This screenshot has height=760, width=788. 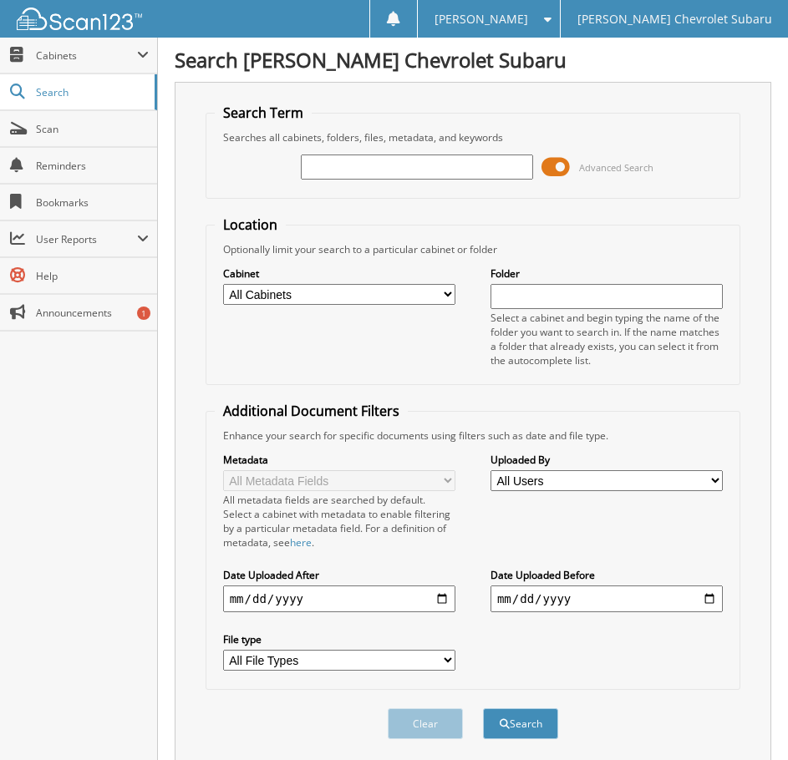 I want to click on label: Folder, so click(x=607, y=273).